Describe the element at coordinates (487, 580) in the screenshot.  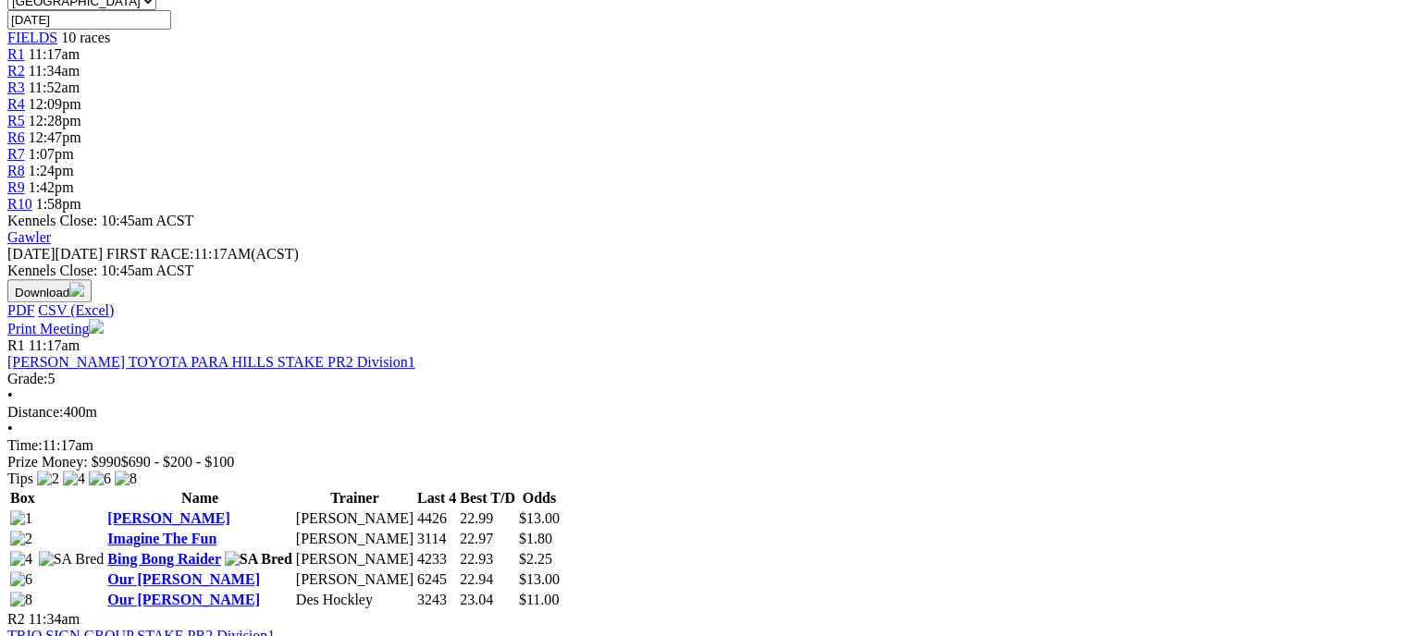
I see `td: 22.94` at that location.